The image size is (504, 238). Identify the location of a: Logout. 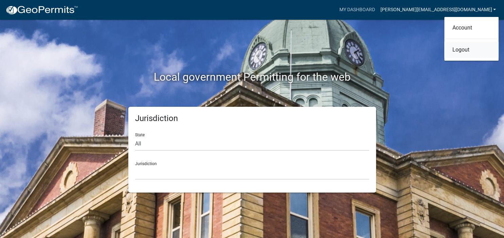
(471, 50).